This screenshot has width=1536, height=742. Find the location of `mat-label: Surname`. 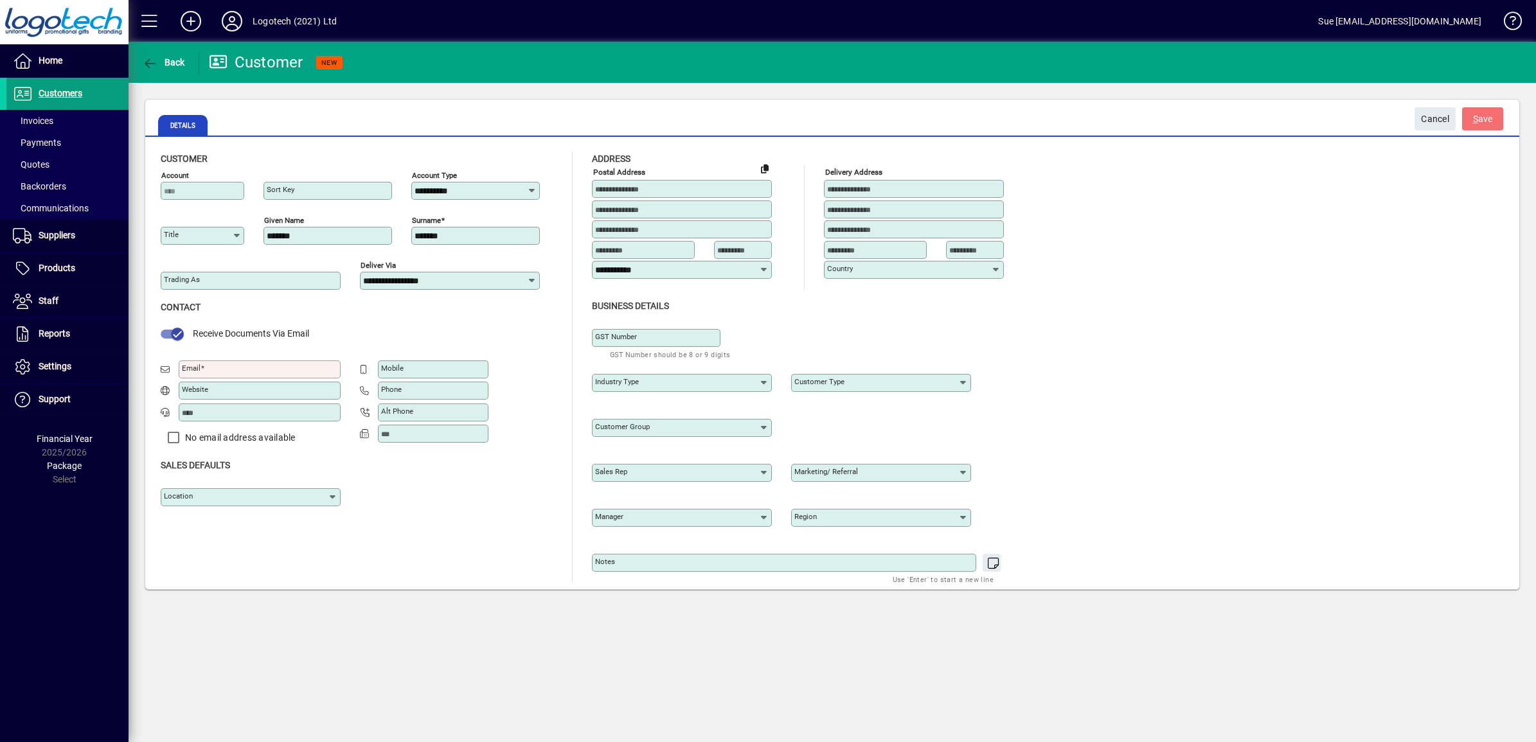

mat-label: Surname is located at coordinates (426, 220).